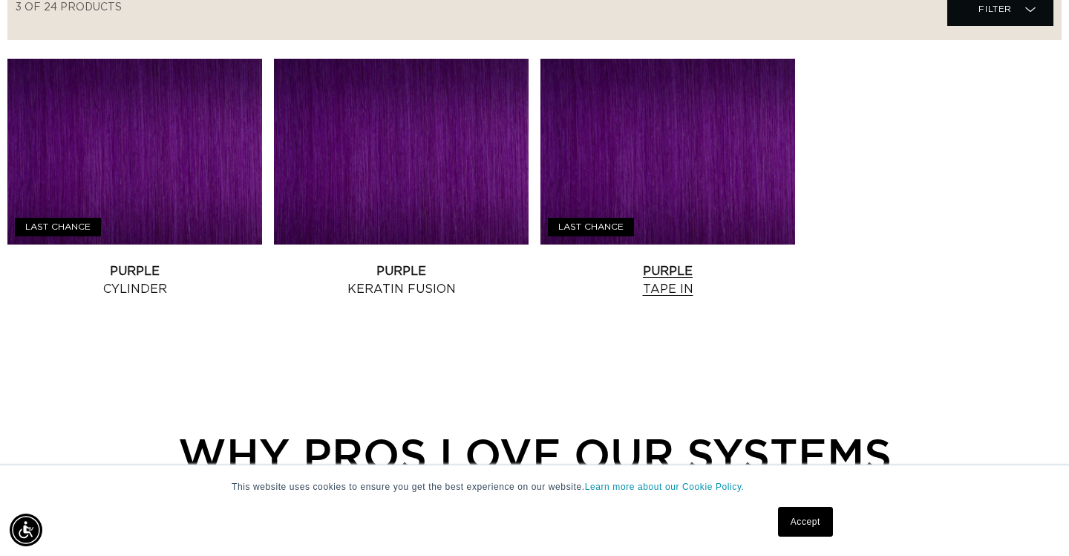 This screenshot has height=556, width=1069. Describe the element at coordinates (535, 486) in the screenshot. I see `p: This website uses cookies to ensure you get the best experience on our website.` at that location.